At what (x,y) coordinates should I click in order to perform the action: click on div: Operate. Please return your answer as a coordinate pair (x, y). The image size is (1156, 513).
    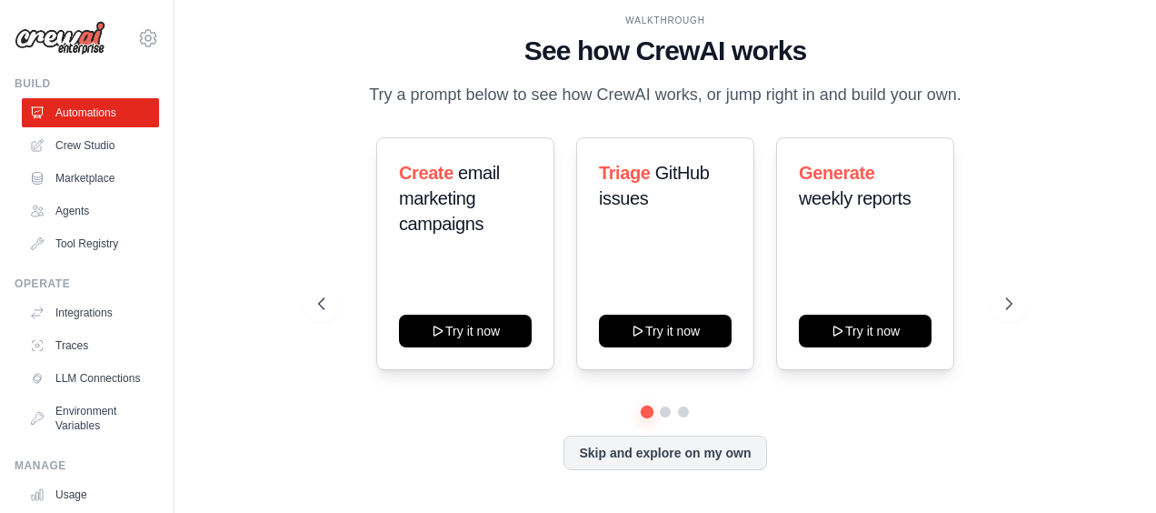
    Looking at the image, I should click on (86, 284).